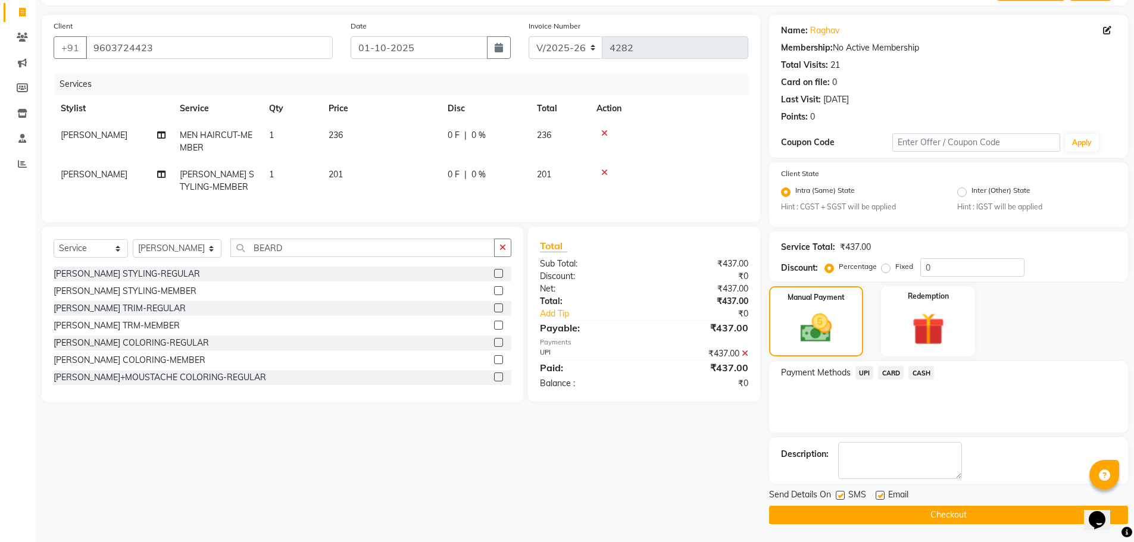 The width and height of the screenshot is (1134, 542). What do you see at coordinates (801, 99) in the screenshot?
I see `div: Last Visit:` at bounding box center [801, 99].